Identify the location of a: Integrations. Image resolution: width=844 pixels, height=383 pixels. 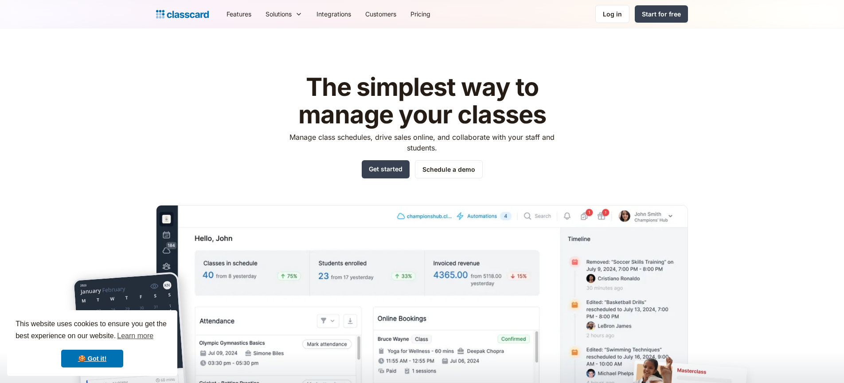
(334, 14).